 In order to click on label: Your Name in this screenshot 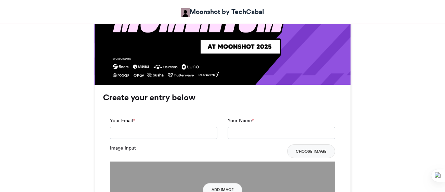, I will do `click(241, 121)`.